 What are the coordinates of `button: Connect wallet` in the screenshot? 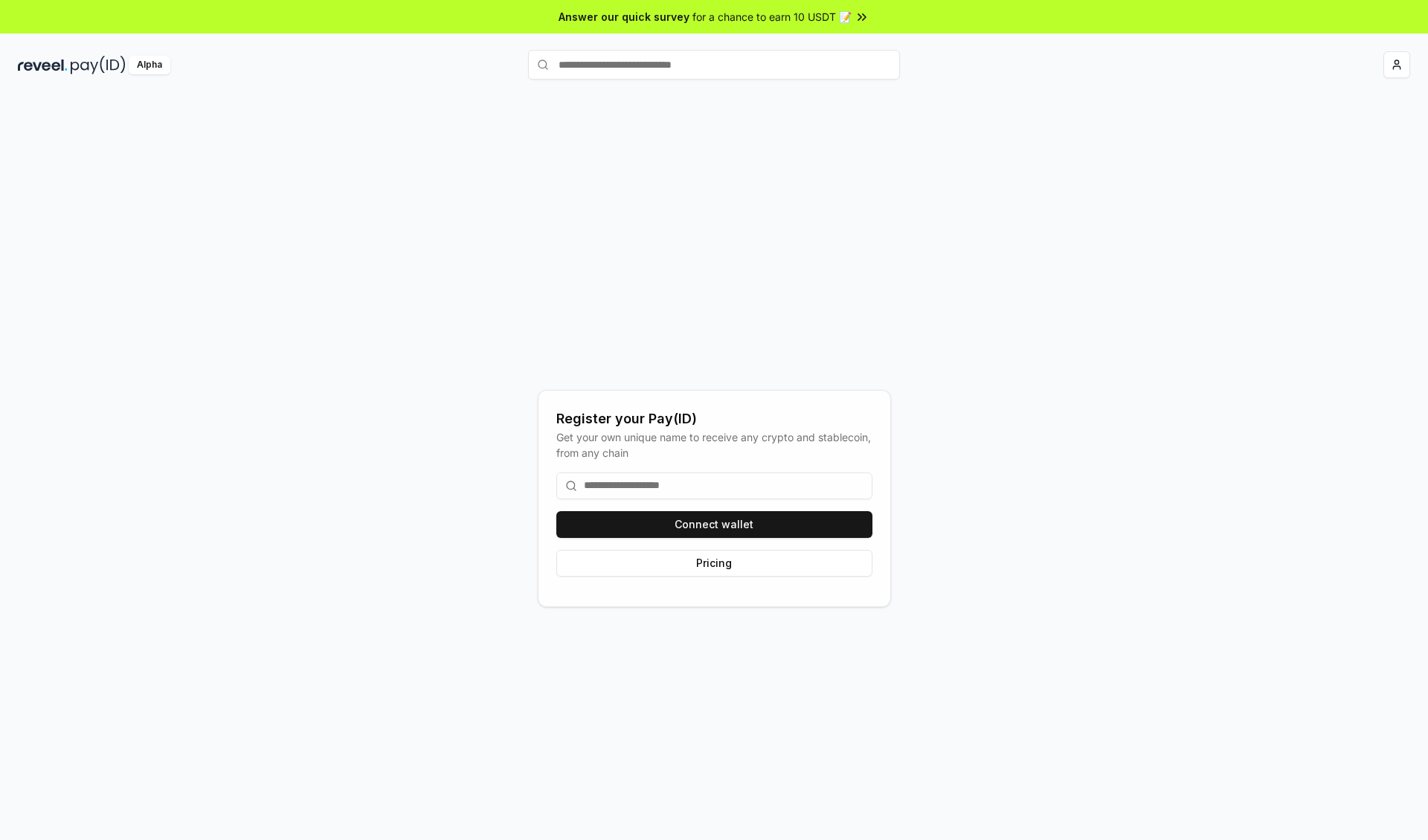 It's located at (714, 525).